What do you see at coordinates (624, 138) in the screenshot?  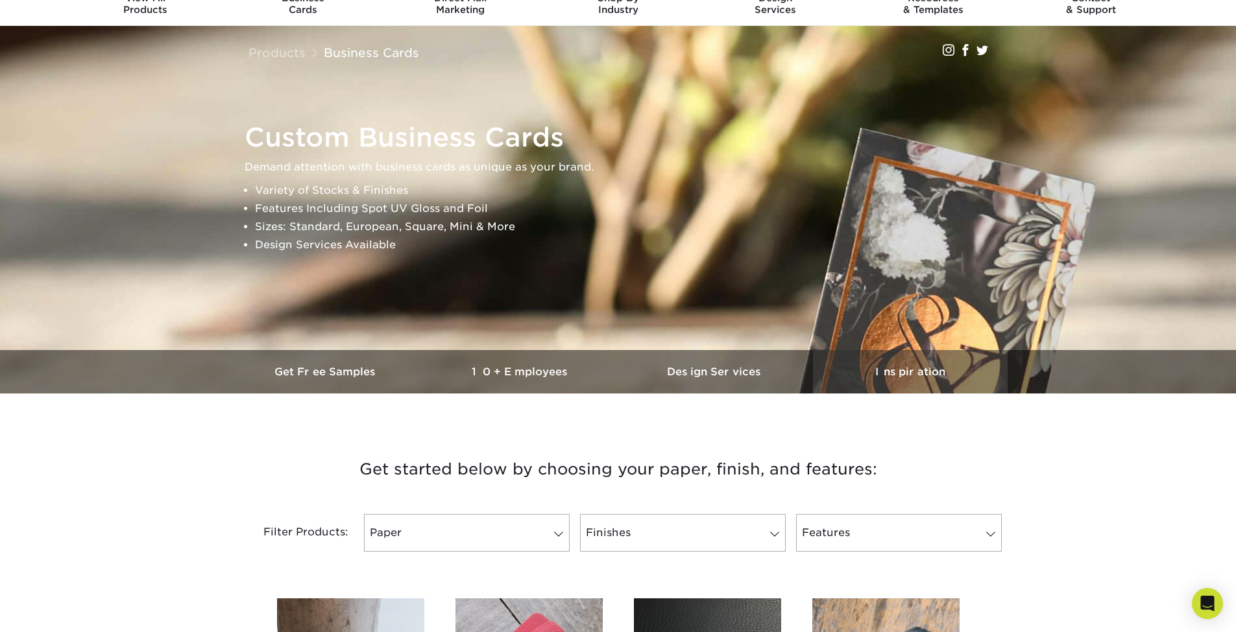 I see `h1: Custom Business Cards` at bounding box center [624, 138].